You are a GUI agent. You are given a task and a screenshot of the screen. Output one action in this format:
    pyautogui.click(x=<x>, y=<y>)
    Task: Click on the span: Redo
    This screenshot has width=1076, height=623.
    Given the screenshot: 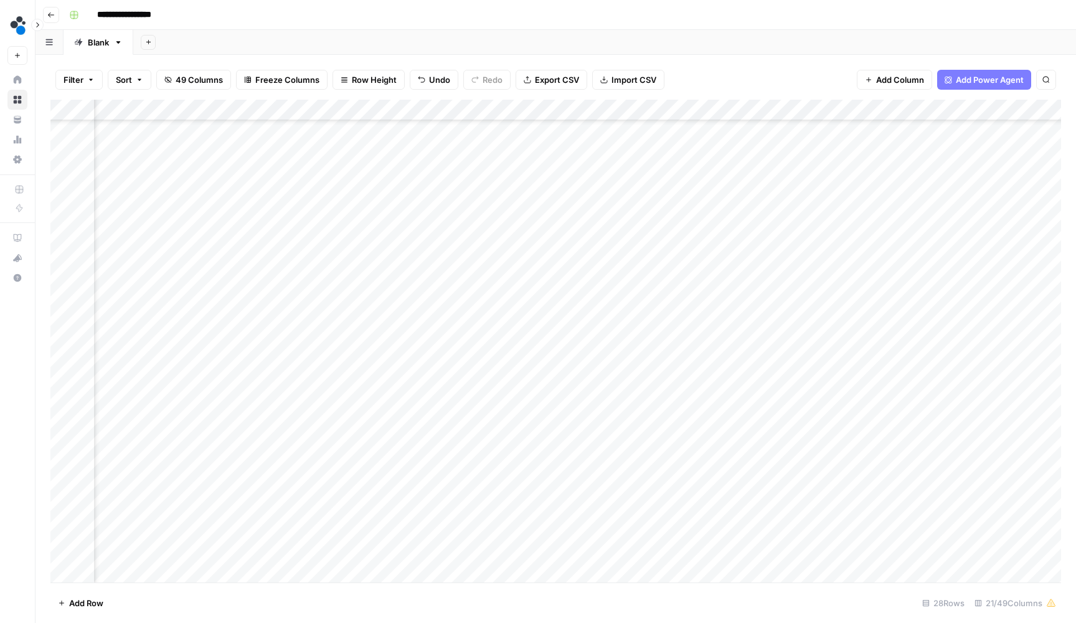 What is the action you would take?
    pyautogui.click(x=493, y=80)
    